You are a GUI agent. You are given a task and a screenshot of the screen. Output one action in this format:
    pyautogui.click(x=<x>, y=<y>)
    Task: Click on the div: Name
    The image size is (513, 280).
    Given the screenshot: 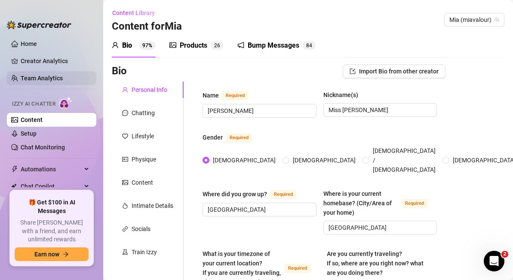 What is the action you would take?
    pyautogui.click(x=211, y=95)
    